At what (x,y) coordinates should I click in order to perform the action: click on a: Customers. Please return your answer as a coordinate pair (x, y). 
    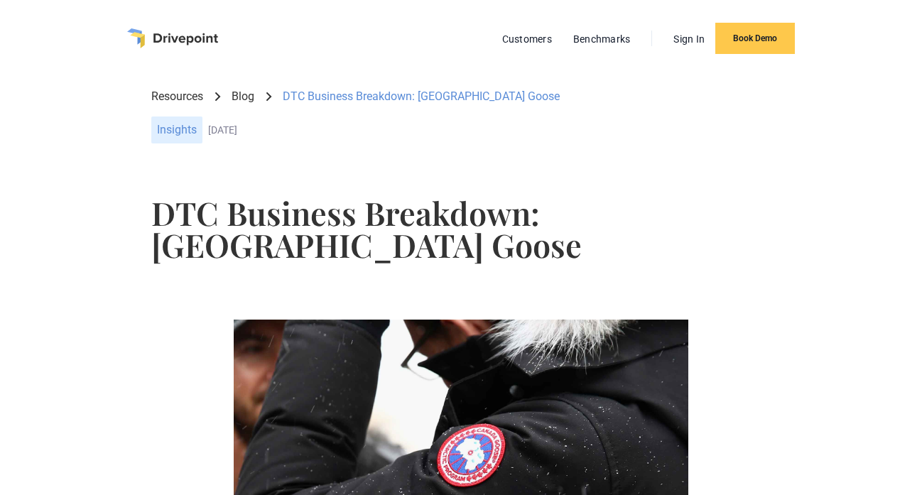
    Looking at the image, I should click on (527, 39).